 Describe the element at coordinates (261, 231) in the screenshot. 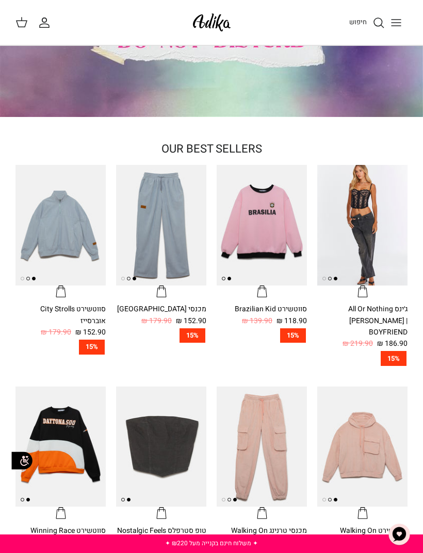

I see `a: סווטשירט Brazilian Kid` at that location.